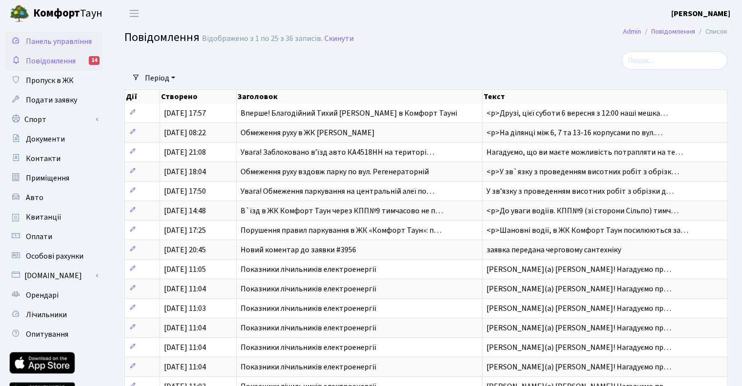 Image resolution: width=742 pixels, height=386 pixels. I want to click on span: Панель управління, so click(59, 41).